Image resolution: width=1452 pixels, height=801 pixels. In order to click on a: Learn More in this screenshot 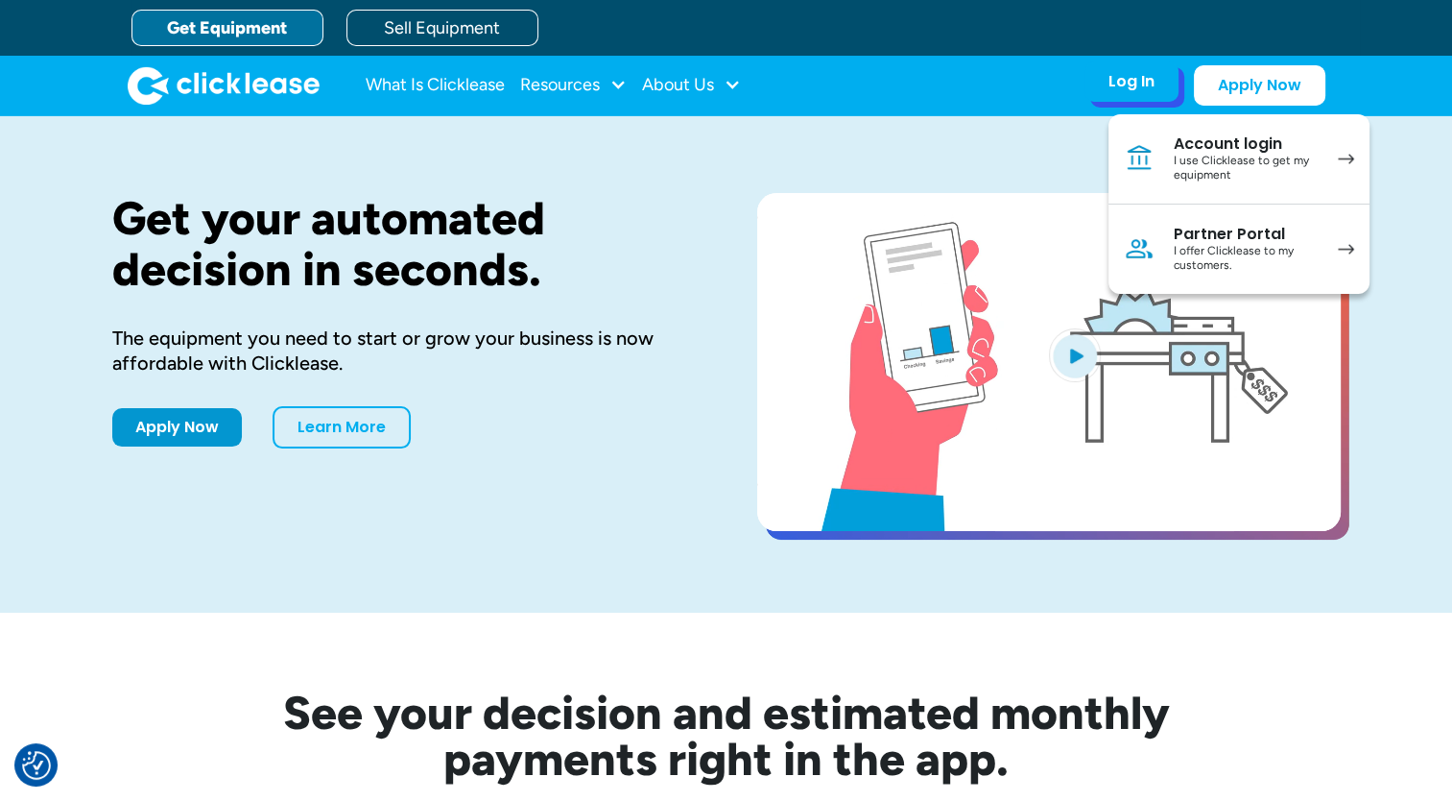, I will do `click(342, 427)`.